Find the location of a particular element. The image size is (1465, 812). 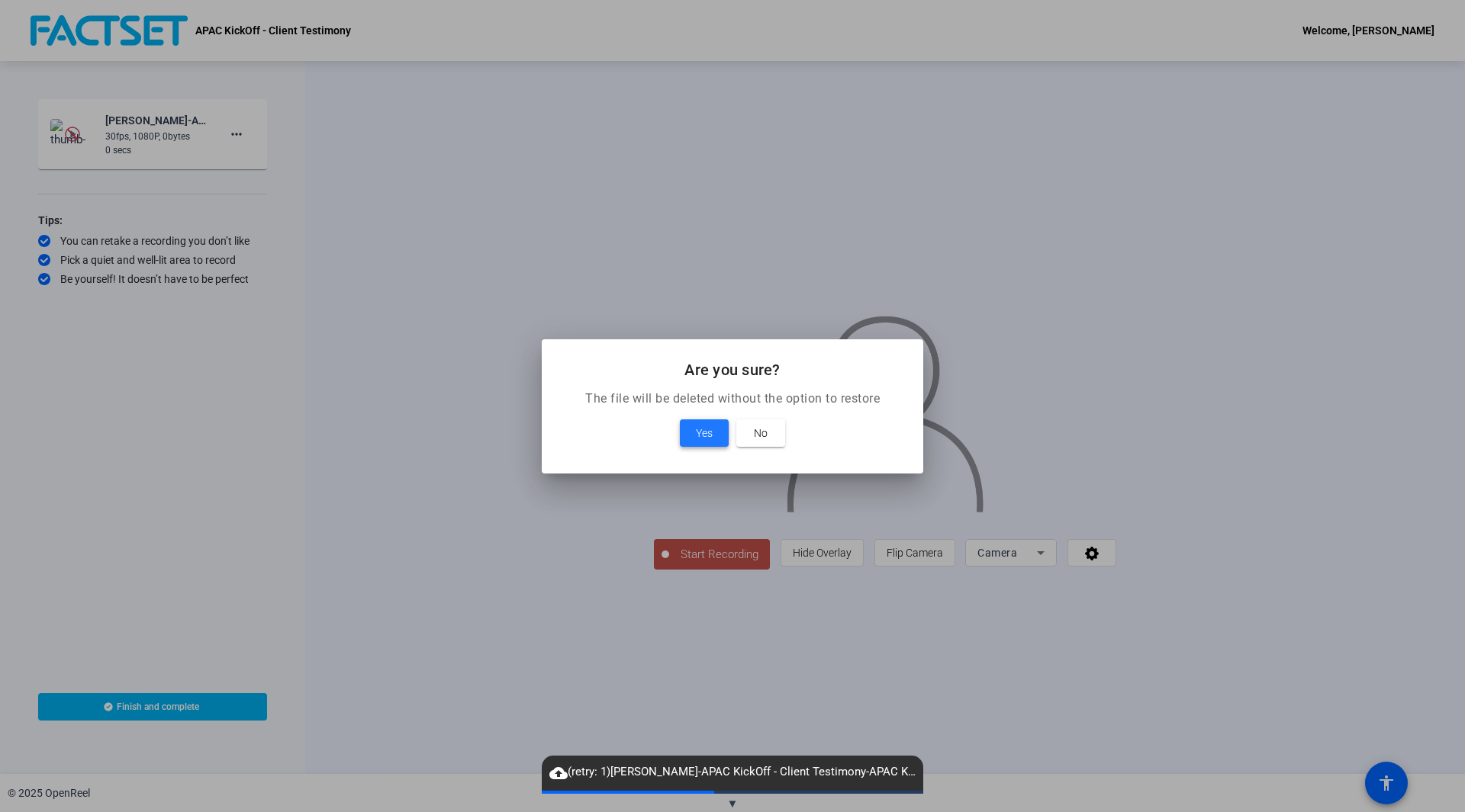

button: Yes is located at coordinates (705, 433).